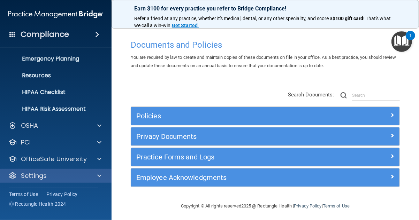  What do you see at coordinates (52, 92) in the screenshot?
I see `p: HIPAA Checklist` at bounding box center [52, 92].